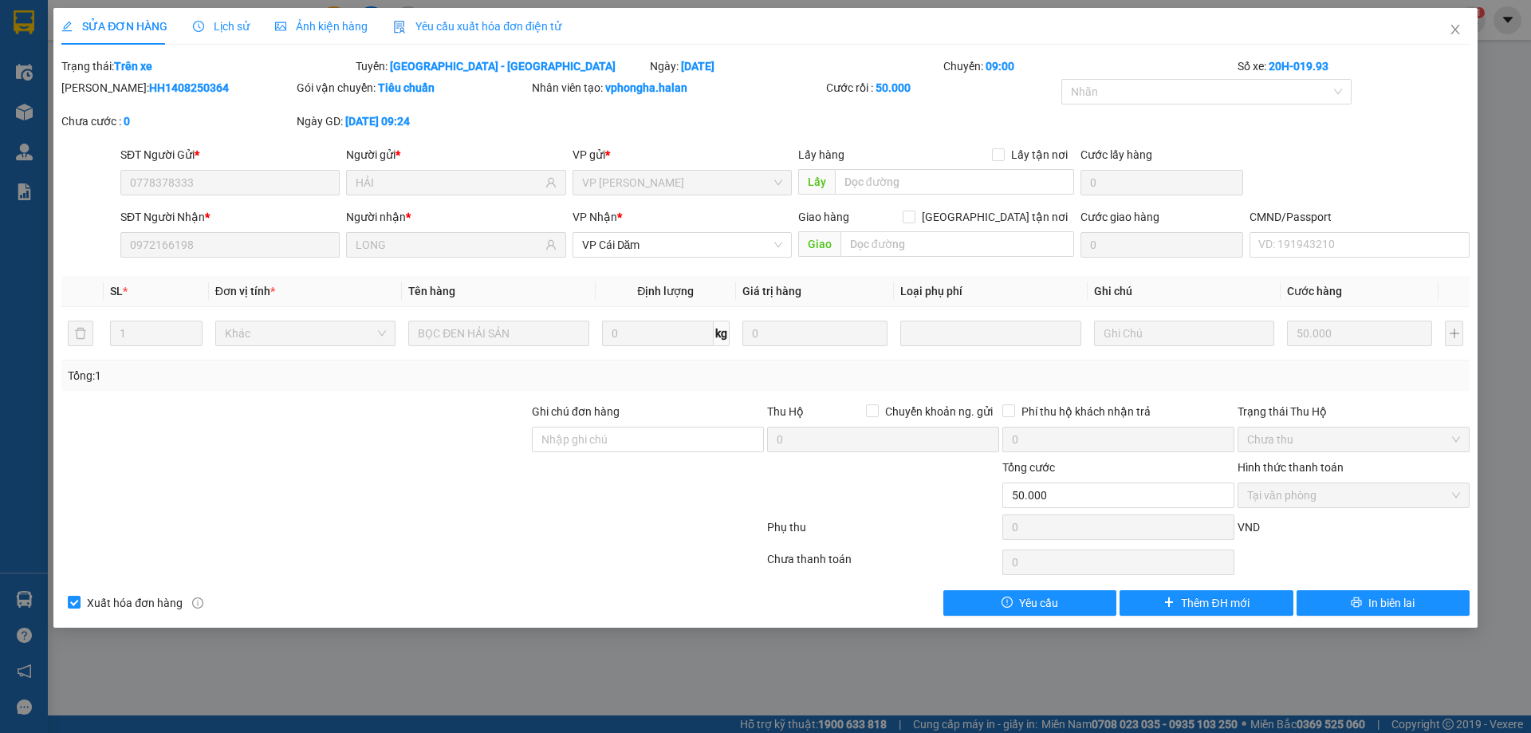  What do you see at coordinates (245, 291) in the screenshot?
I see `span: Đơn vị tính` at bounding box center [245, 291].